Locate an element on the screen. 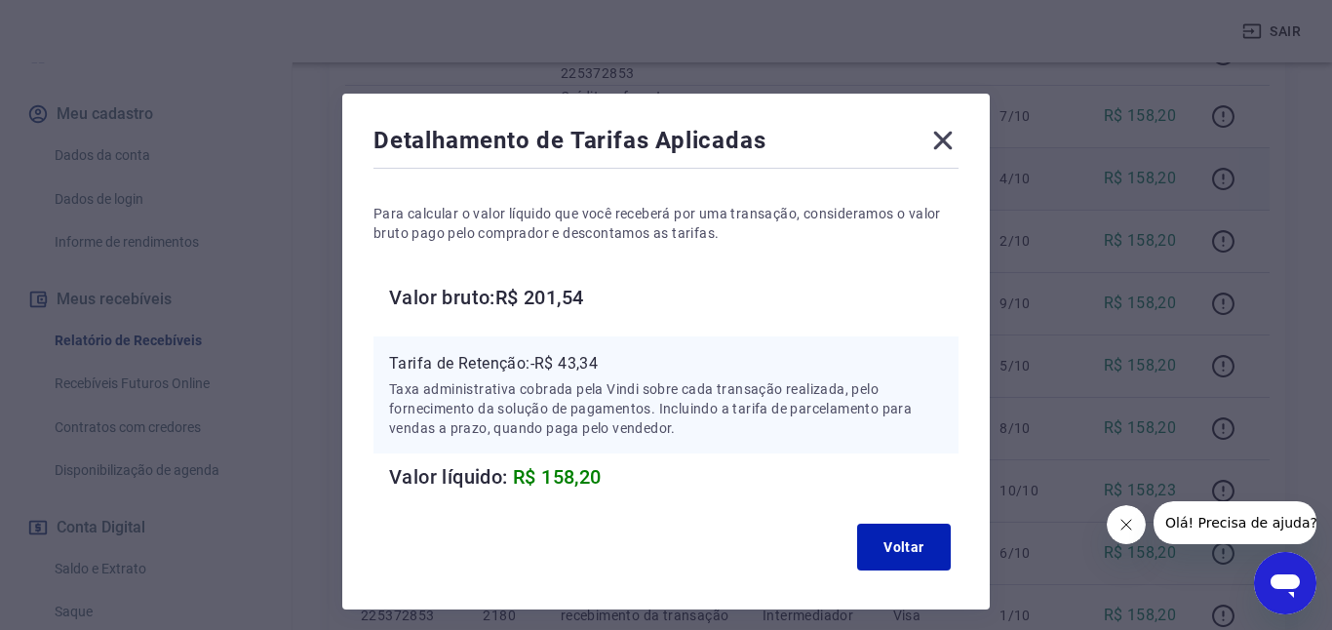 The height and width of the screenshot is (630, 1332). div: Detalhamento de Tarifas Aplicadas is located at coordinates (666, 144).